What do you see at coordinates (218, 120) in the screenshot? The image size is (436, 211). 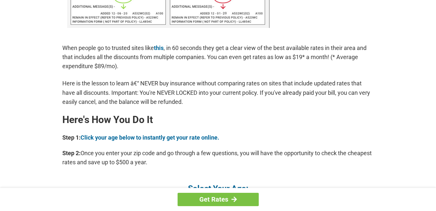 I see `h2: Here's How You Do It` at bounding box center [218, 120].